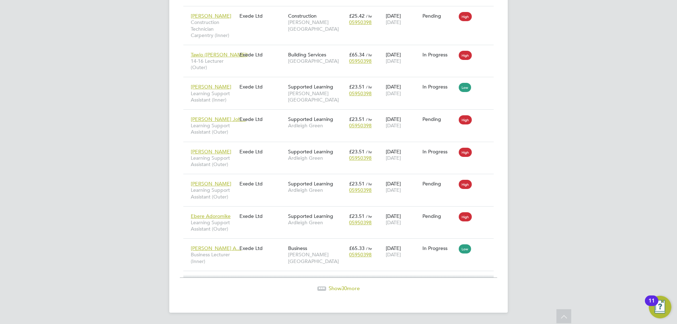  Describe the element at coordinates (213, 97) in the screenshot. I see `span: Learning Support Assistant (Inner)` at that location.